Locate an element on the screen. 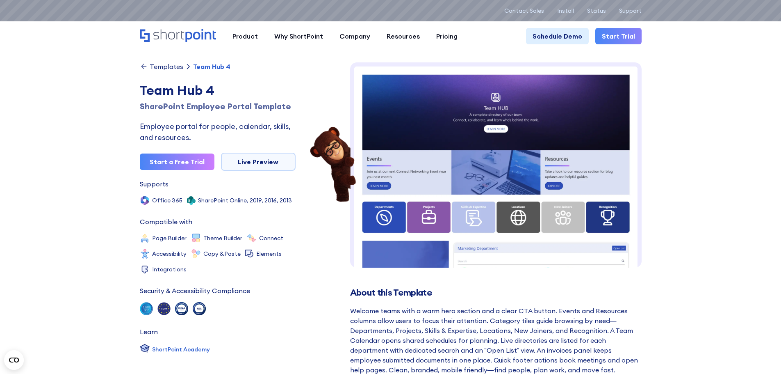 The width and height of the screenshot is (781, 374). div: Security & Accessibility Compliance is located at coordinates (195, 290).